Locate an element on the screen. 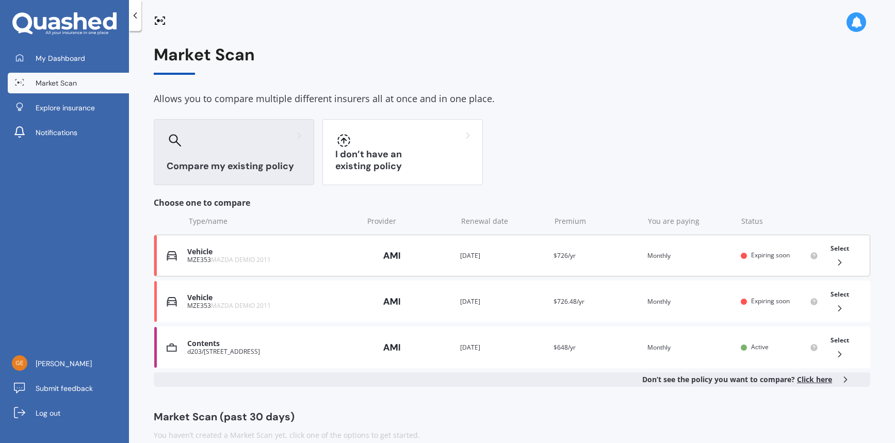 The width and height of the screenshot is (895, 443). div: Contents is located at coordinates (273, 344).